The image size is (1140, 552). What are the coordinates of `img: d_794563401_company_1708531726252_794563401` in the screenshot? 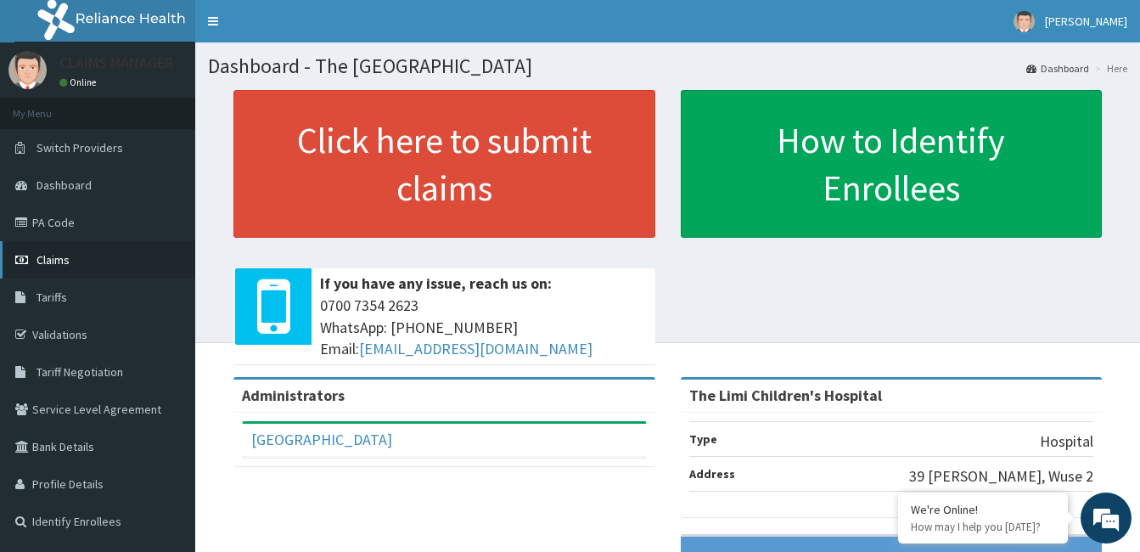 It's located at (50, 106).